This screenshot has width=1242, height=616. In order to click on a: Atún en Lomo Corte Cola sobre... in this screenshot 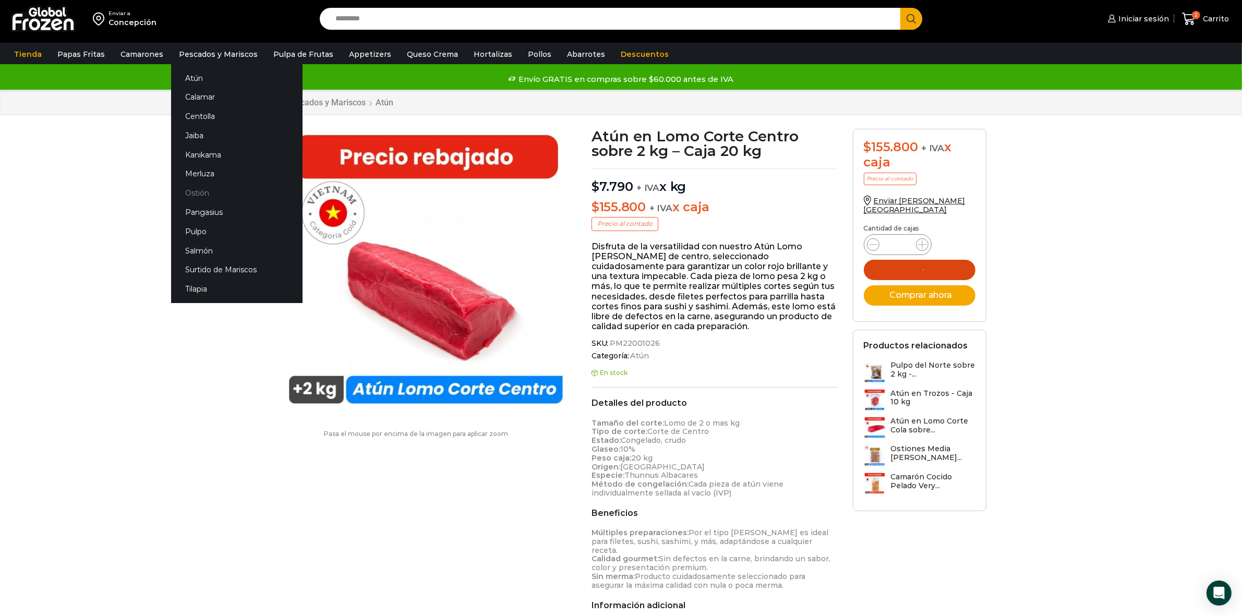, I will do `click(919, 428)`.